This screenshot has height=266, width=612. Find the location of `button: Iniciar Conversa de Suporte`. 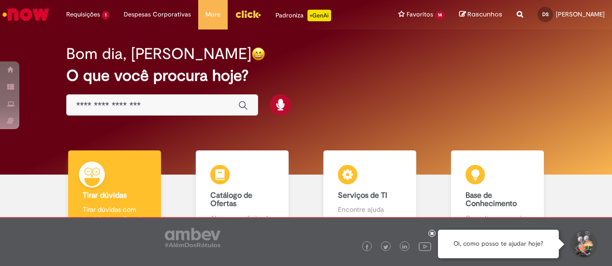

button: Iniciar Conversa de Suporte is located at coordinates (583, 244).